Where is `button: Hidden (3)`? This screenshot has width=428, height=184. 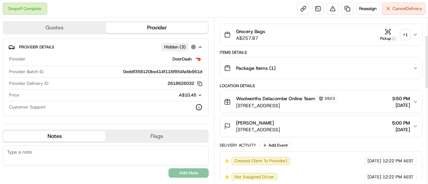 button: Hidden (3) is located at coordinates (179, 47).